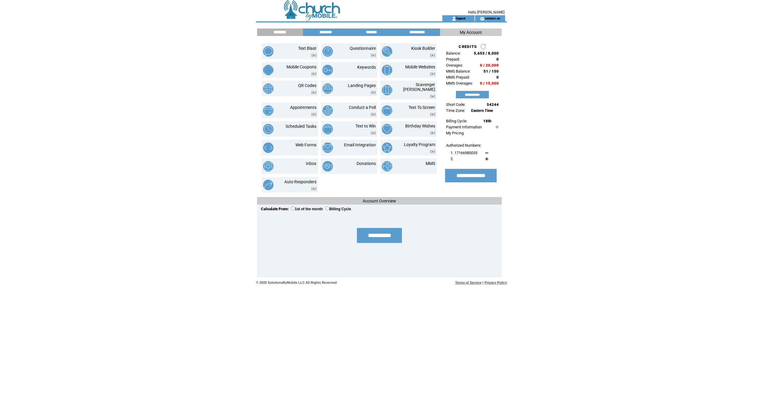  Describe the element at coordinates (328, 51) in the screenshot. I see `img: questionnaire.png` at that location.